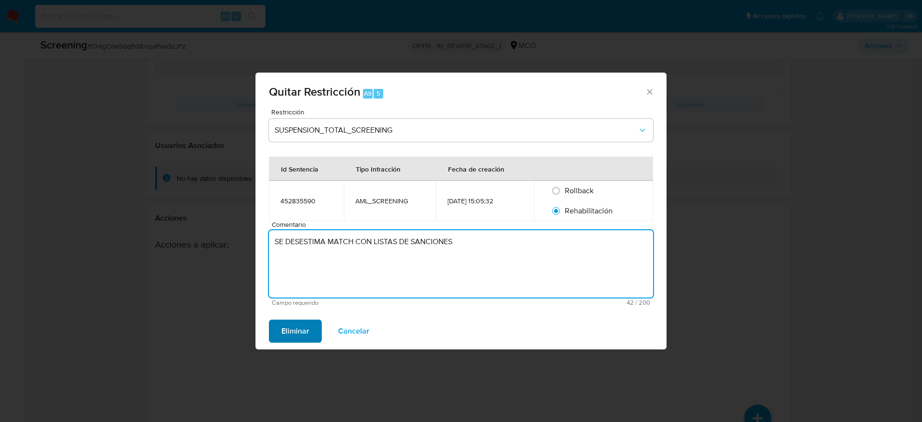 This screenshot has width=922, height=422. What do you see at coordinates (306, 201) in the screenshot?
I see `div: 452835590` at bounding box center [306, 201].